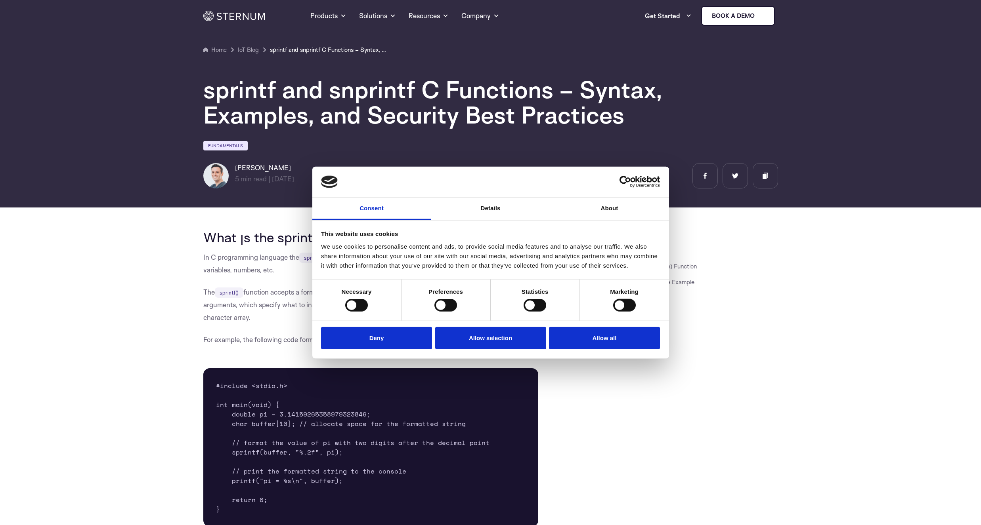 The height and width of the screenshot is (525, 981). I want to click on a: Resources, so click(428, 16).